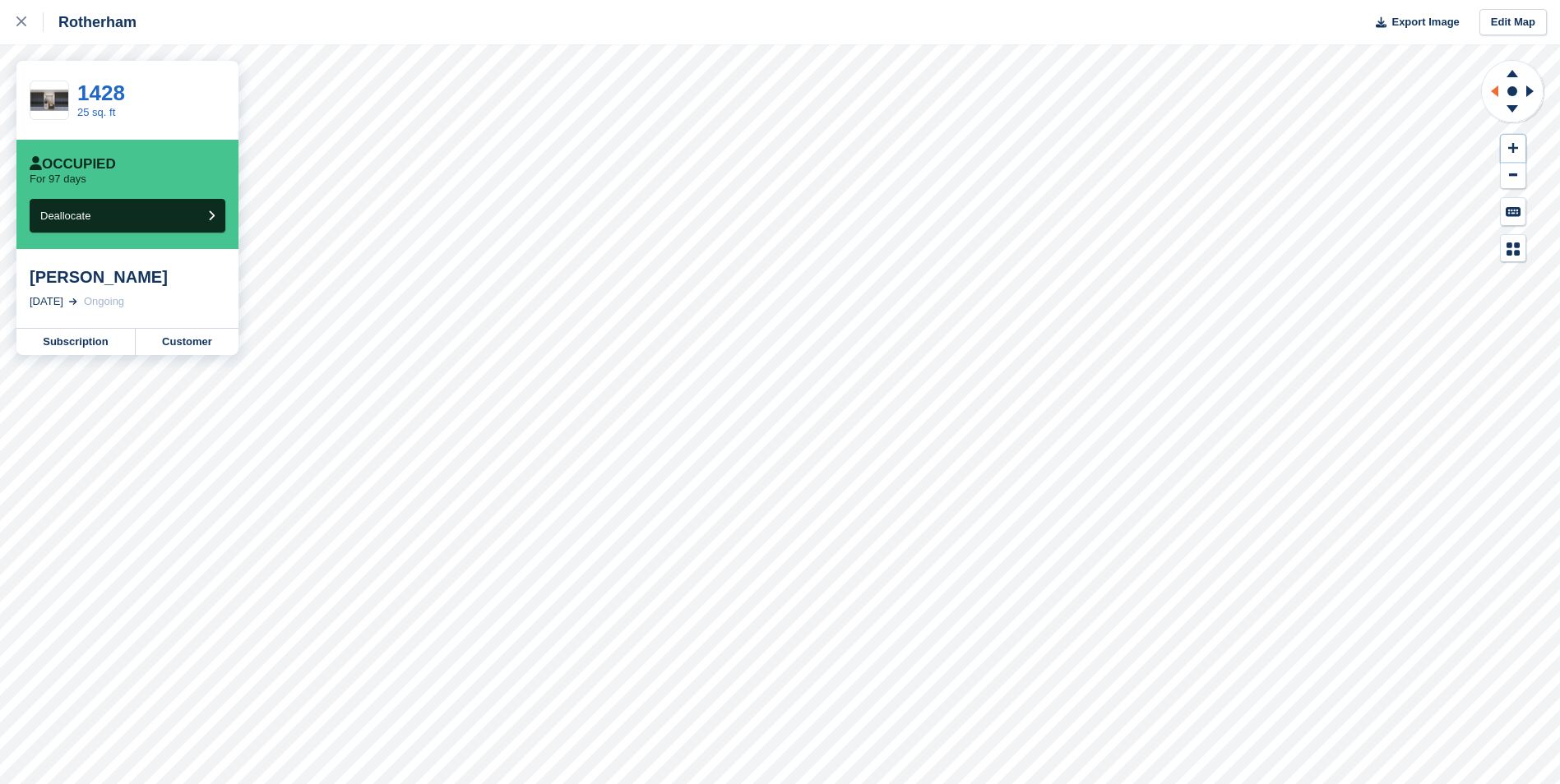  I want to click on img: 25%20SQ.FT.jpg, so click(49, 101).